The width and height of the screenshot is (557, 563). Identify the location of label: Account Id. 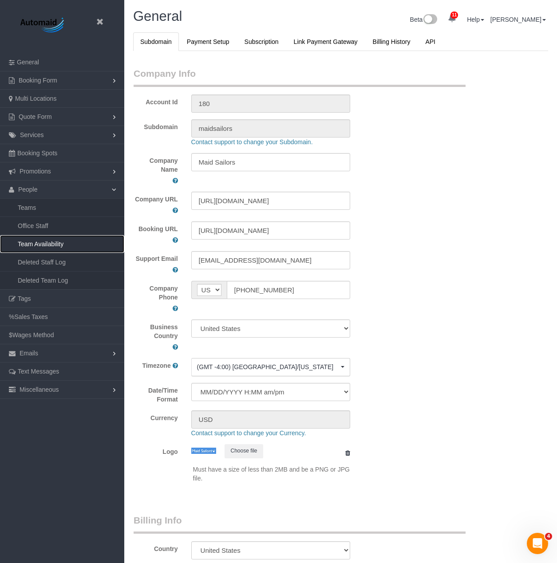
(156, 100).